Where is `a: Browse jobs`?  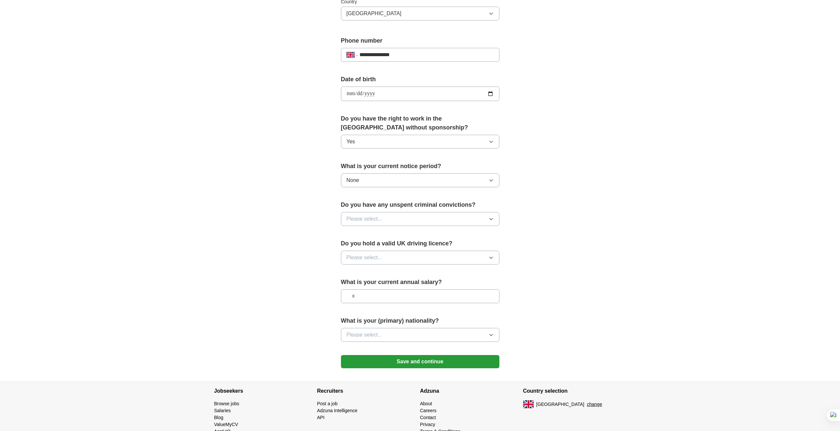
a: Browse jobs is located at coordinates (227, 403).